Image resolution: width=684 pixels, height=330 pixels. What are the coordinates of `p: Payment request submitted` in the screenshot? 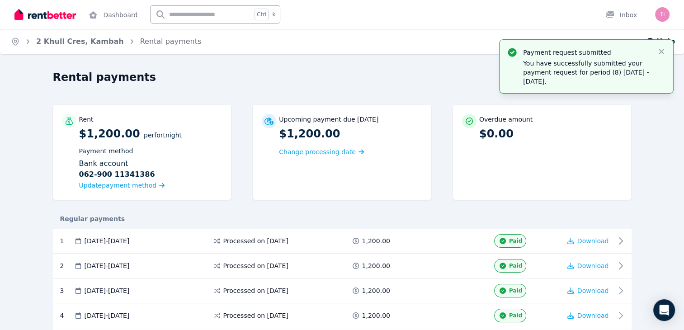 It's located at (586, 52).